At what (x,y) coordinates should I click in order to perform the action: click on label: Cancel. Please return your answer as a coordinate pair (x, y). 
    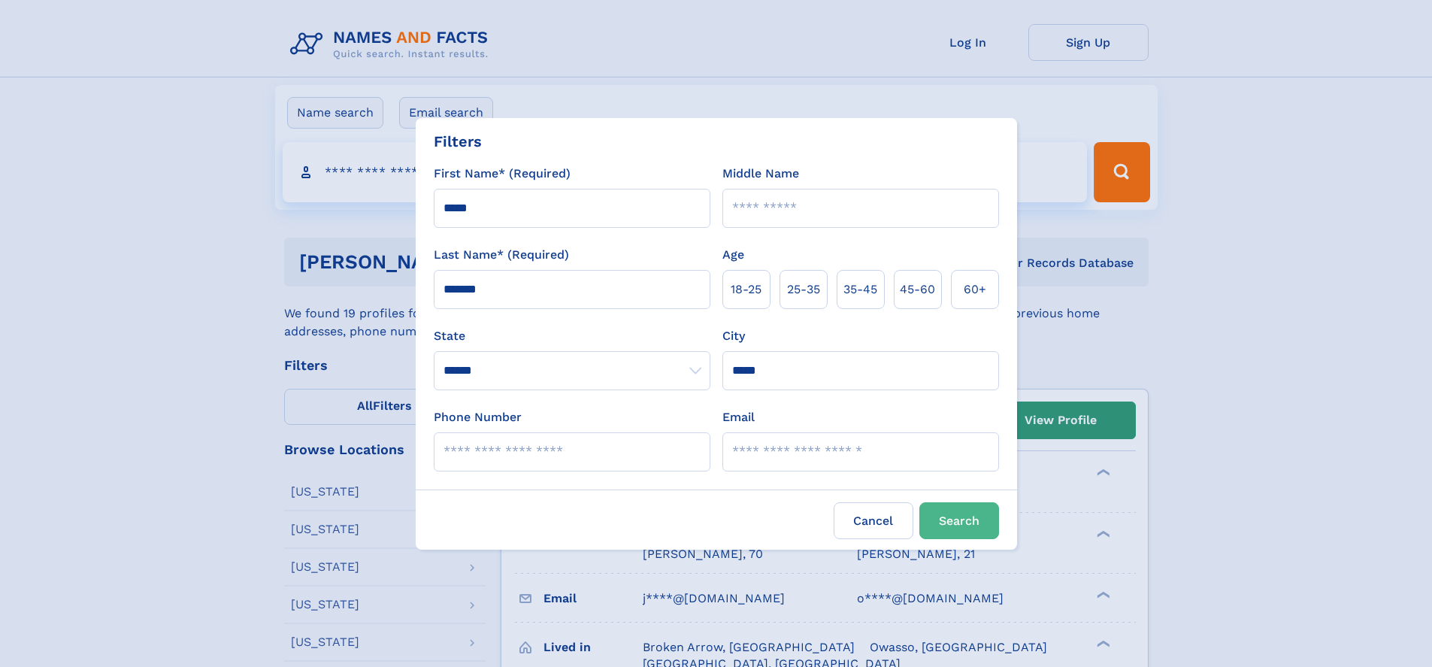
    Looking at the image, I should click on (874, 520).